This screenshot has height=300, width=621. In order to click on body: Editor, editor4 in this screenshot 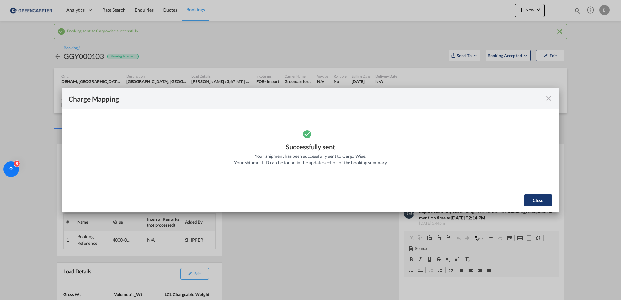, I will do `click(77, 10)`.